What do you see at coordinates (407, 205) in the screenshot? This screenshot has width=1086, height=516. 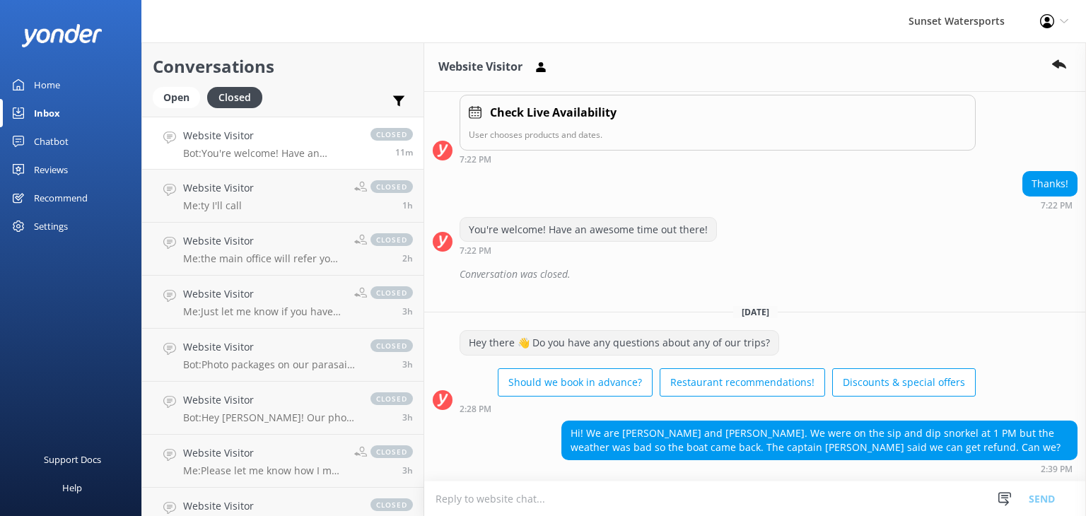 I see `span: Oct 03 2025 11:46am (UTC -05:00) America/Cancun` at bounding box center [407, 205].